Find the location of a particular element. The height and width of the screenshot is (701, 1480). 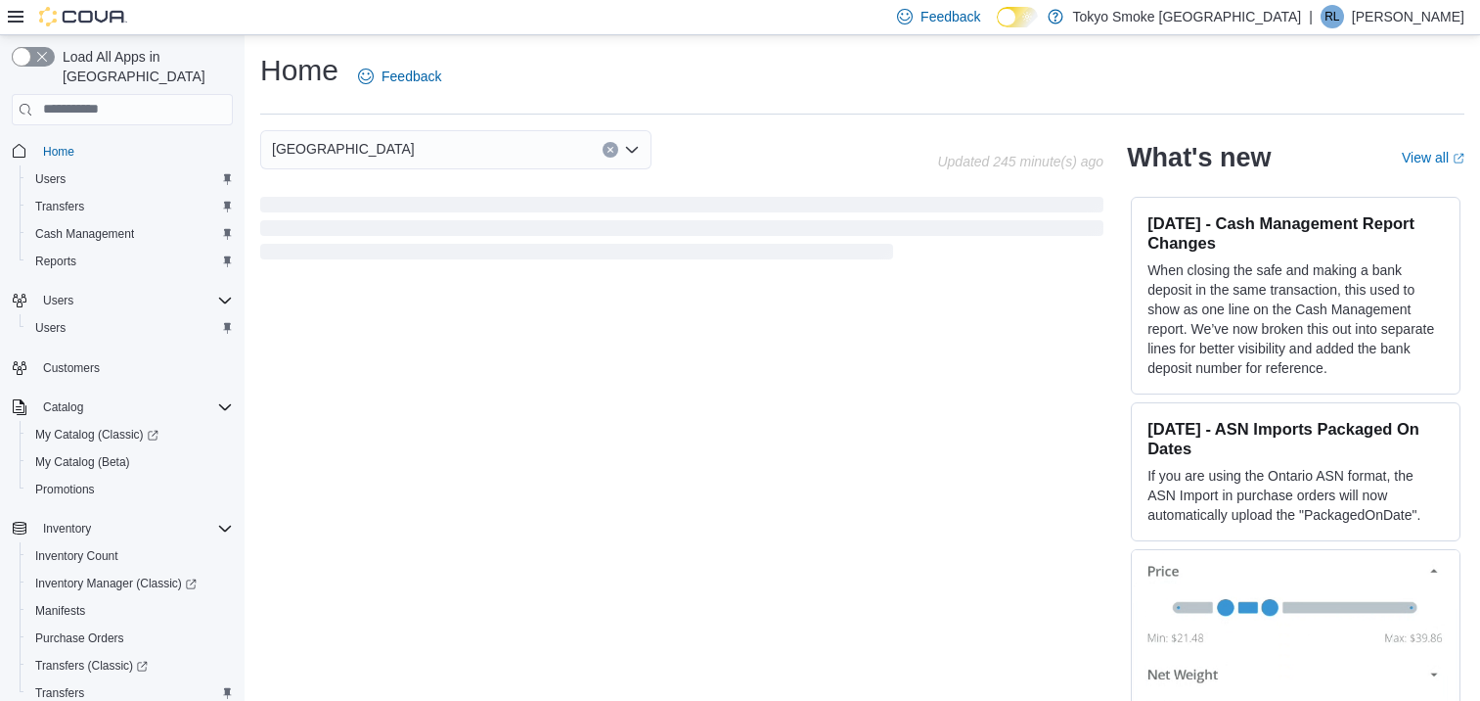

a: Inventory Count is located at coordinates (76, 556).